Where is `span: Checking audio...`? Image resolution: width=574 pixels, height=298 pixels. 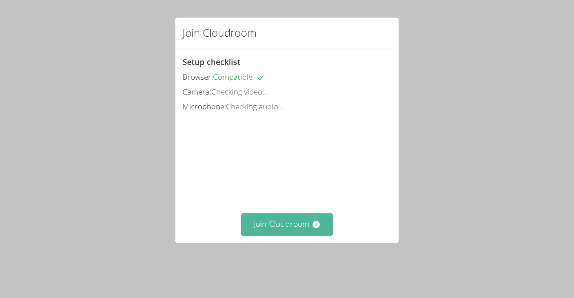 span: Checking audio... is located at coordinates (255, 106).